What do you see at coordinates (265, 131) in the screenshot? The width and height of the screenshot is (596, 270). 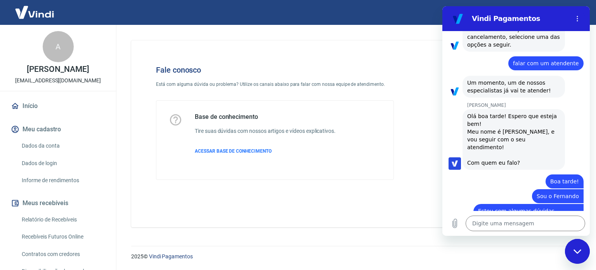 I see `h6: Tire suas dúvidas com nossos artigos e vídeos explicativos.` at bounding box center [265, 131].